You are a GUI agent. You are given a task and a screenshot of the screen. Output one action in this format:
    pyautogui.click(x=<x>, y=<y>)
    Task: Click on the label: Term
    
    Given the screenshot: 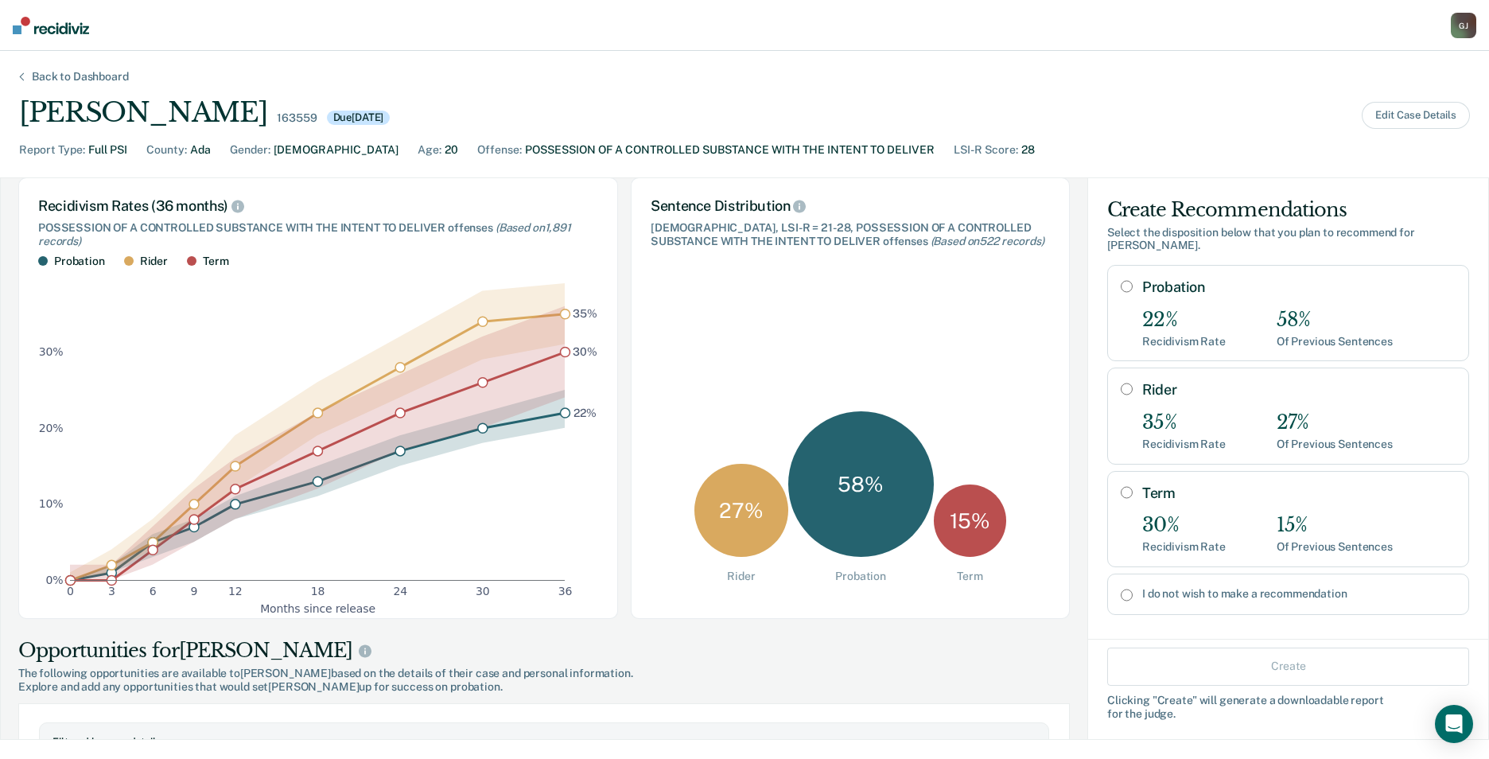 What is the action you would take?
    pyautogui.click(x=1299, y=493)
    